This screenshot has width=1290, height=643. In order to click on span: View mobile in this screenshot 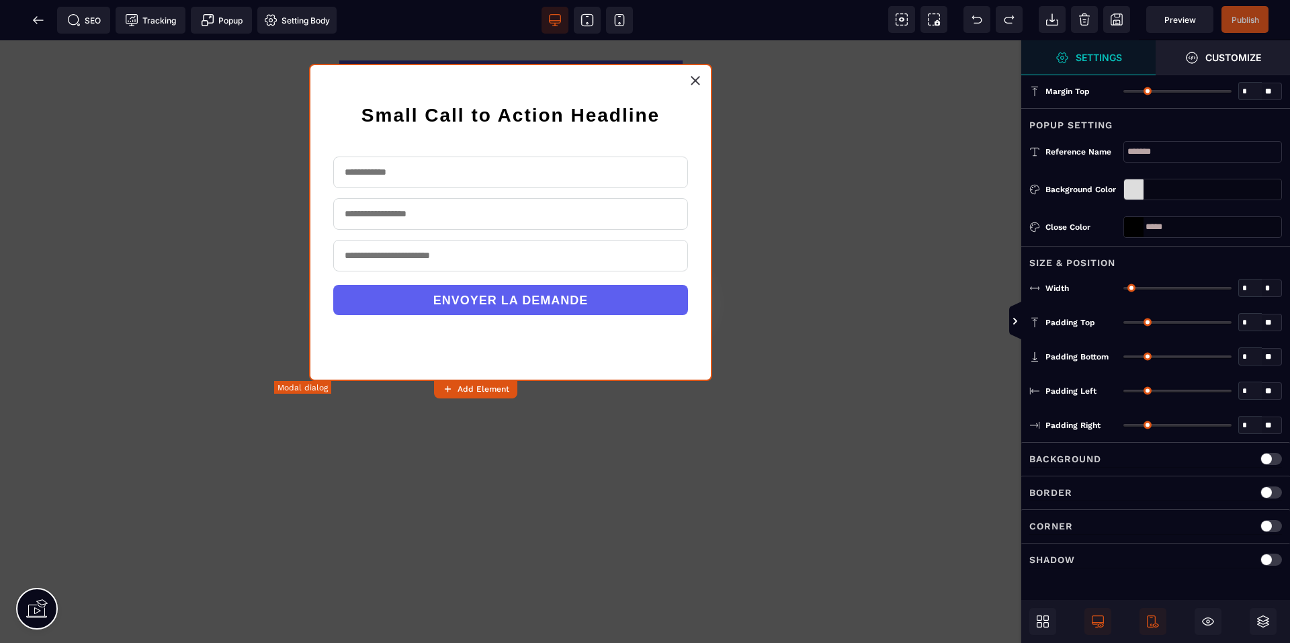, I will do `click(619, 20)`.